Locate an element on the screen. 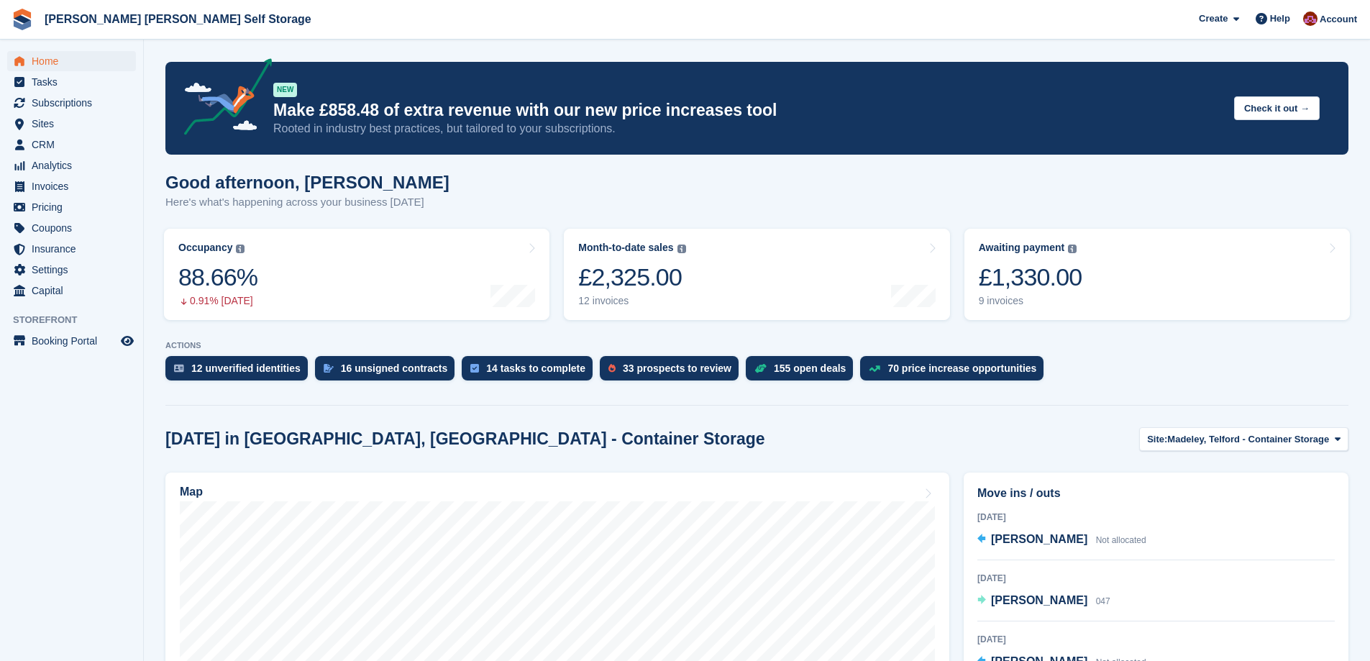  div: 9 invoices is located at coordinates (1031, 301).